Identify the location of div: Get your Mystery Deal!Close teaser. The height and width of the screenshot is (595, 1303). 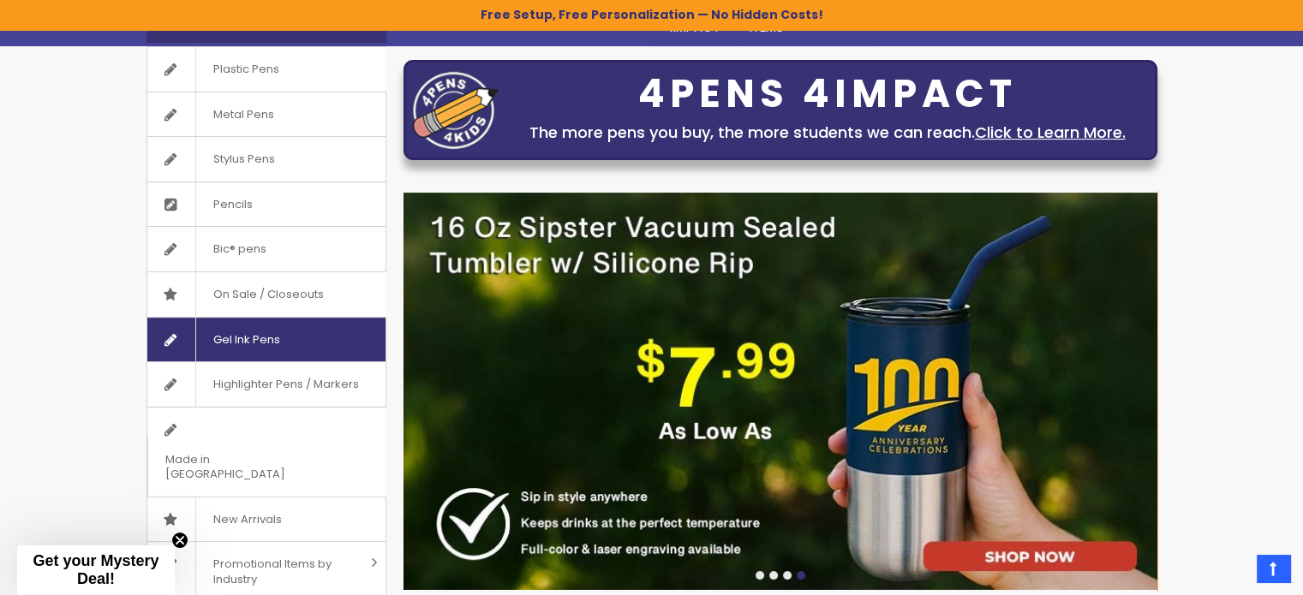
(96, 571).